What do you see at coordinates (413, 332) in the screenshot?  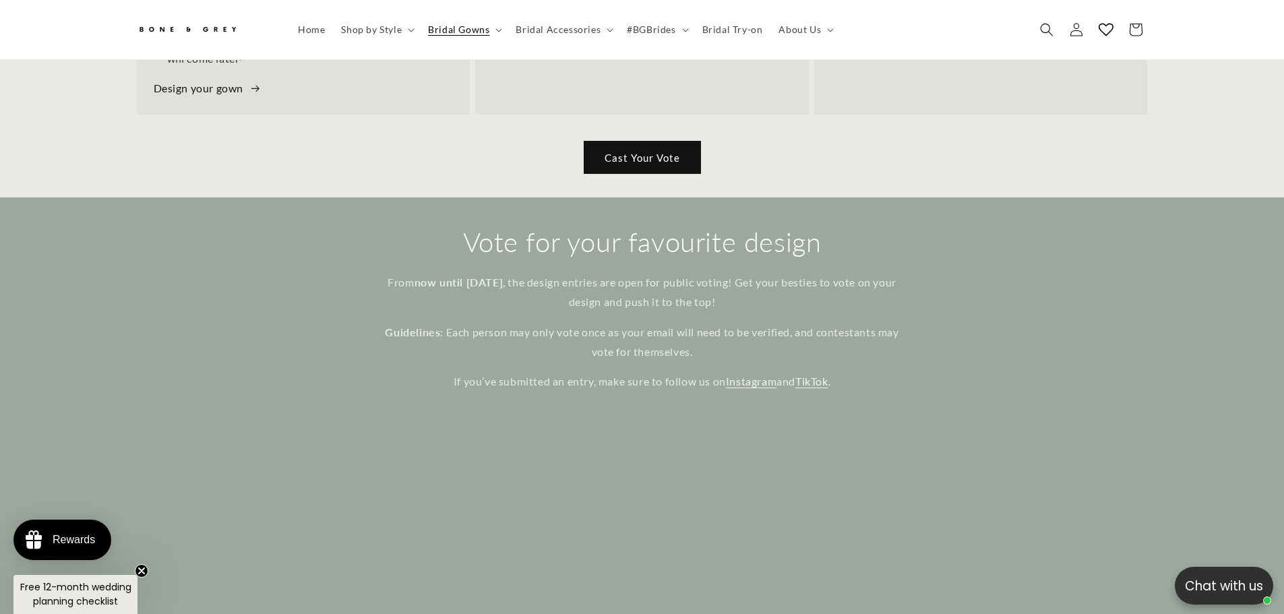 I see `strong: Guidelines` at bounding box center [413, 332].